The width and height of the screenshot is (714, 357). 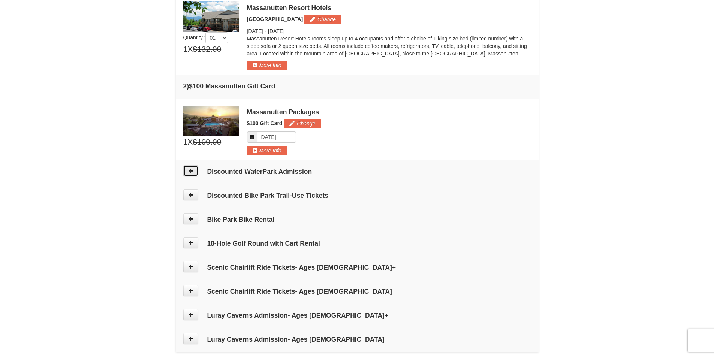 What do you see at coordinates (357, 86) in the screenshot?
I see `h4: 2 $100 Massanutten Gift Card` at bounding box center [357, 86].